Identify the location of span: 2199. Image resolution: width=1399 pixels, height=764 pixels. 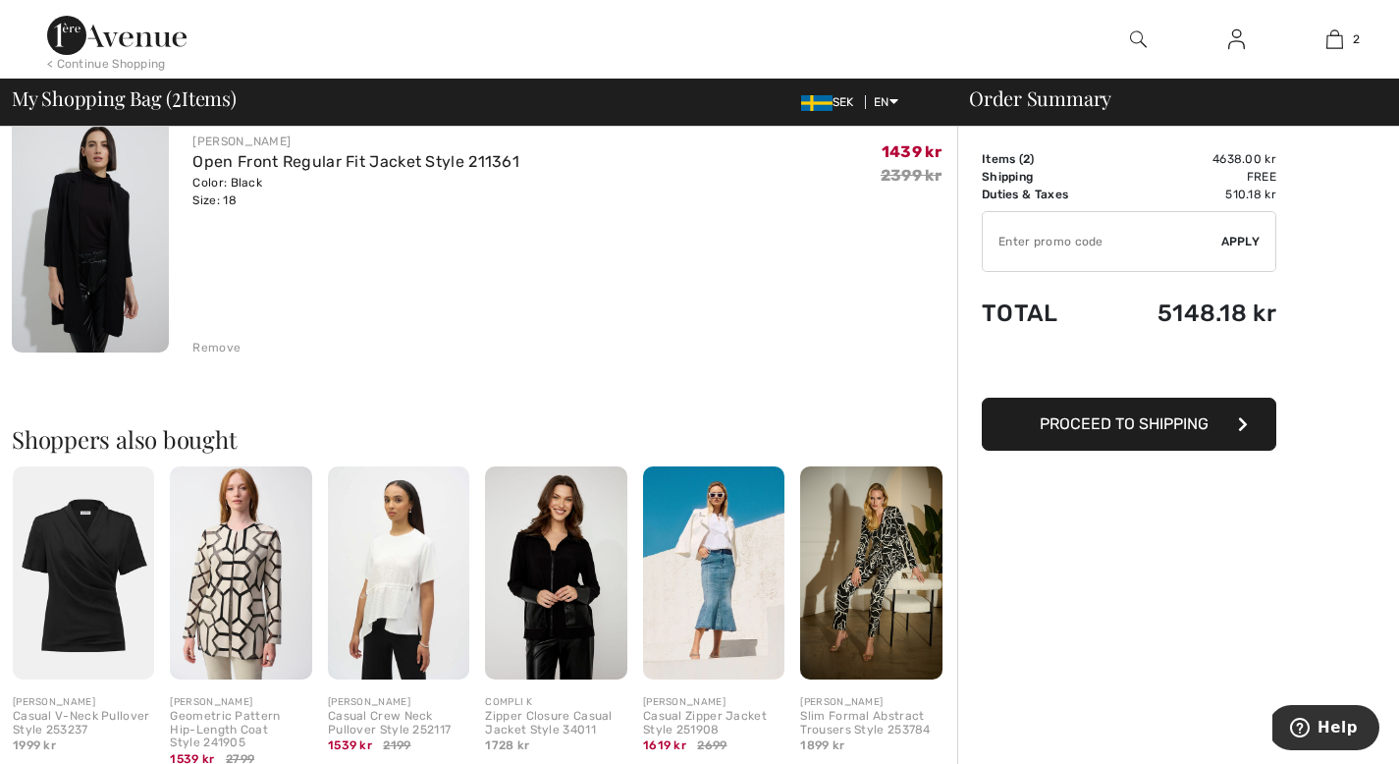
(397, 745).